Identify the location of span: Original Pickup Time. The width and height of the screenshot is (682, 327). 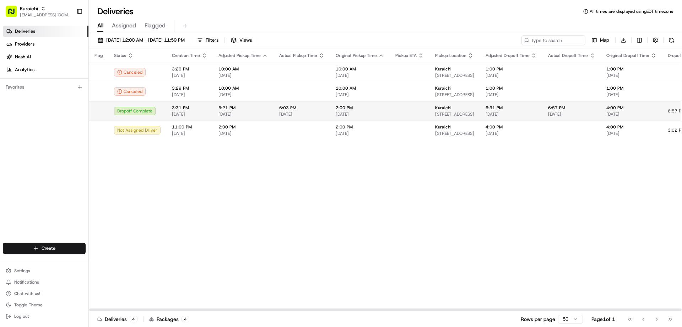
(357, 55).